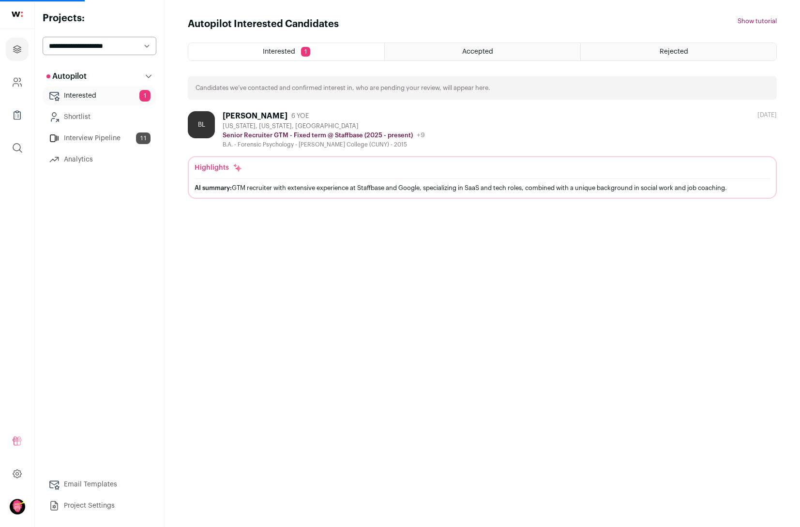 The height and width of the screenshot is (527, 800). Describe the element at coordinates (482, 188) in the screenshot. I see `div: GTM recruiter with extensive experience at Staffbase and Google, specializing in SaaS and tech ro...` at that location.